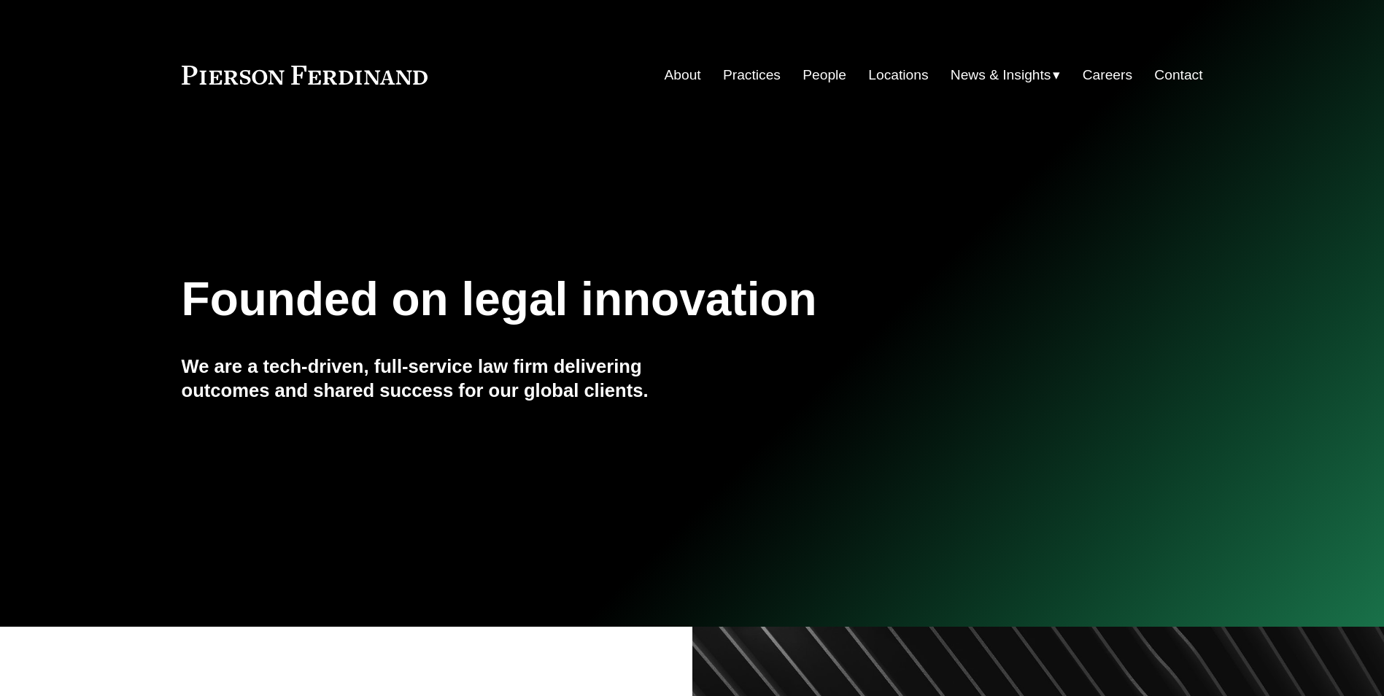  What do you see at coordinates (1005, 75) in the screenshot?
I see `a: folder dropdown` at bounding box center [1005, 75].